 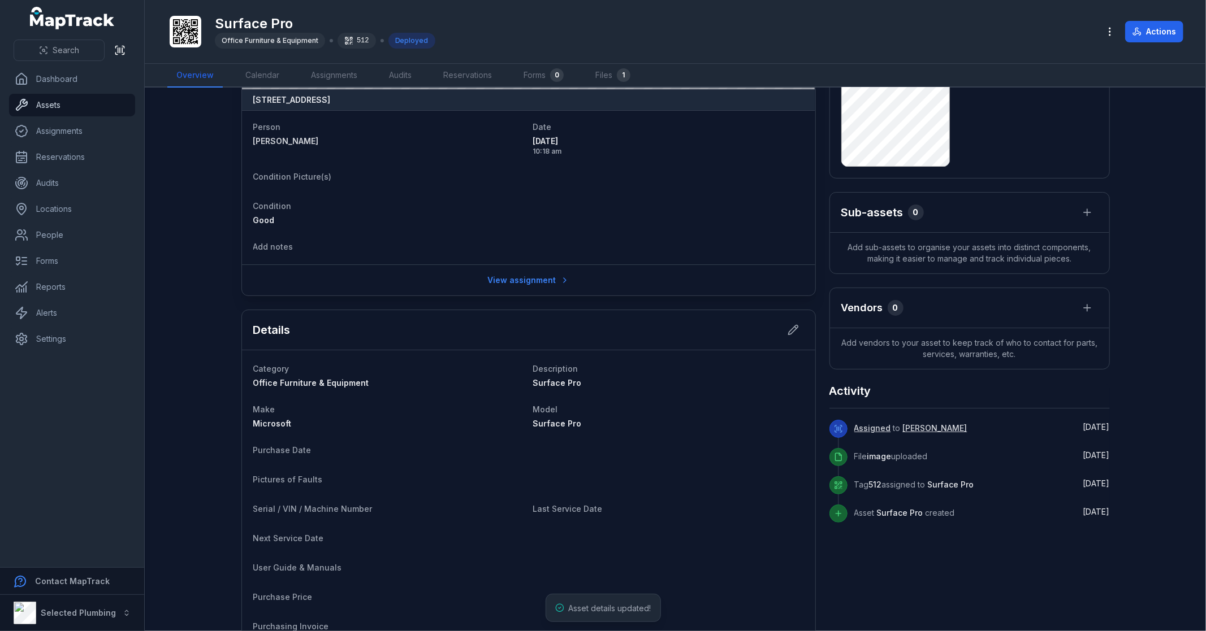 I want to click on span: File uploaded, so click(x=891, y=456).